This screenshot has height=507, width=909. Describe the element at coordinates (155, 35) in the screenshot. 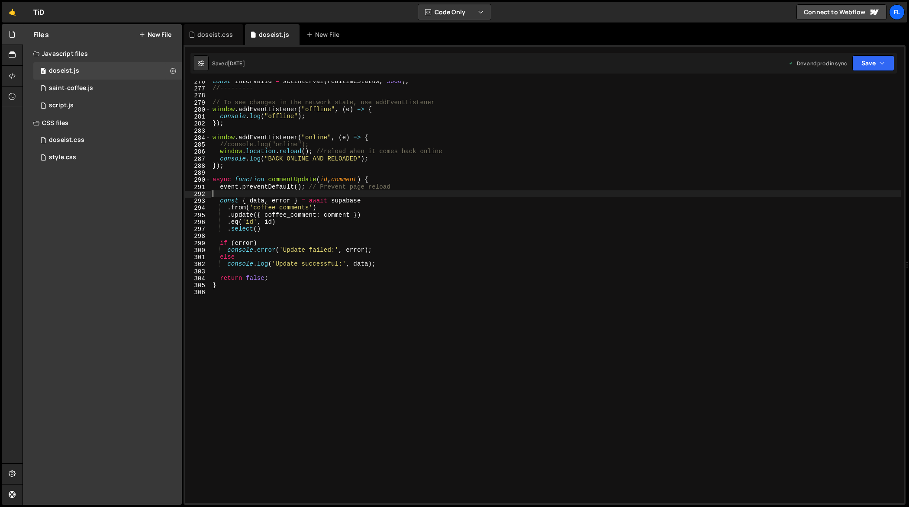

I see `button: New File` at that location.